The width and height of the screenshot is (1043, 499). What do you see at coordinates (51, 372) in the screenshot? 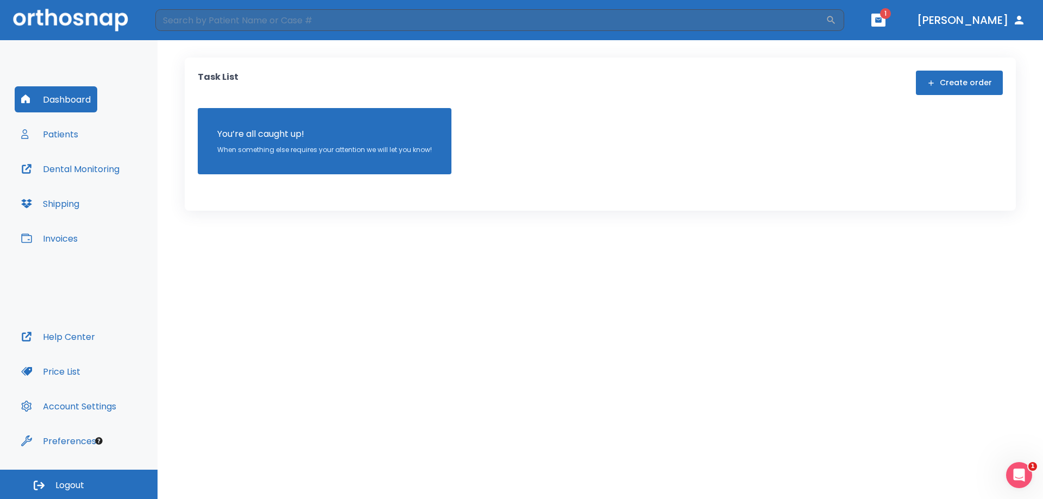
I see `button: Price List` at bounding box center [51, 372].